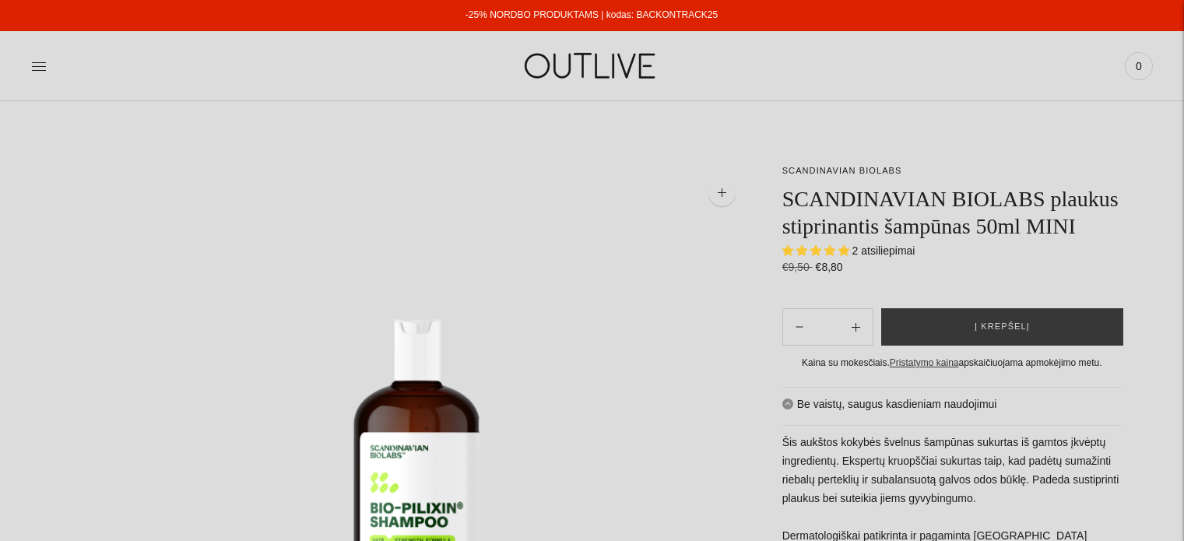 The height and width of the screenshot is (541, 1184). I want to click on span: 0, so click(1138, 66).